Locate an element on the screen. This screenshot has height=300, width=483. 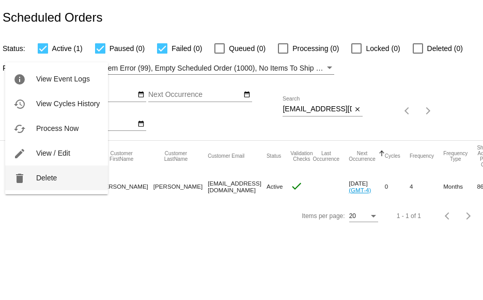
span: Process Now is located at coordinates (57, 129).